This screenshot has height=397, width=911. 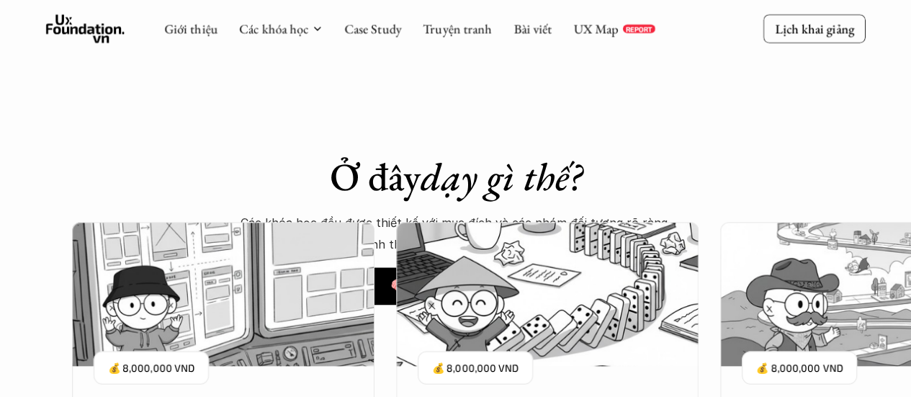 I want to click on h5: 🧠 So sánh các khóa, so click(x=456, y=286).